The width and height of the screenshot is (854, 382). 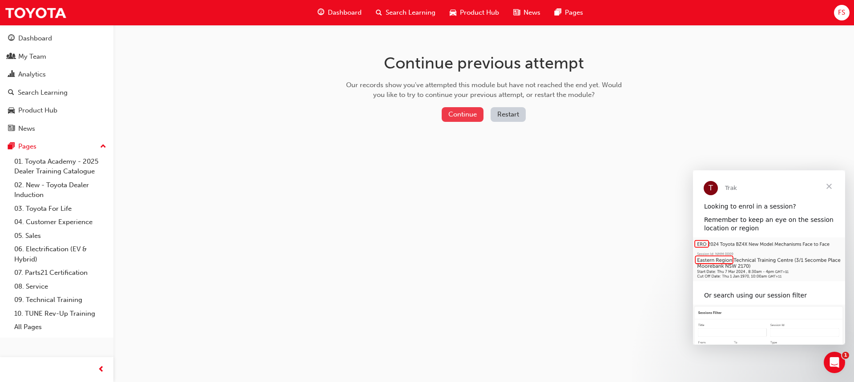 What do you see at coordinates (27, 146) in the screenshot?
I see `div: Pages` at bounding box center [27, 146].